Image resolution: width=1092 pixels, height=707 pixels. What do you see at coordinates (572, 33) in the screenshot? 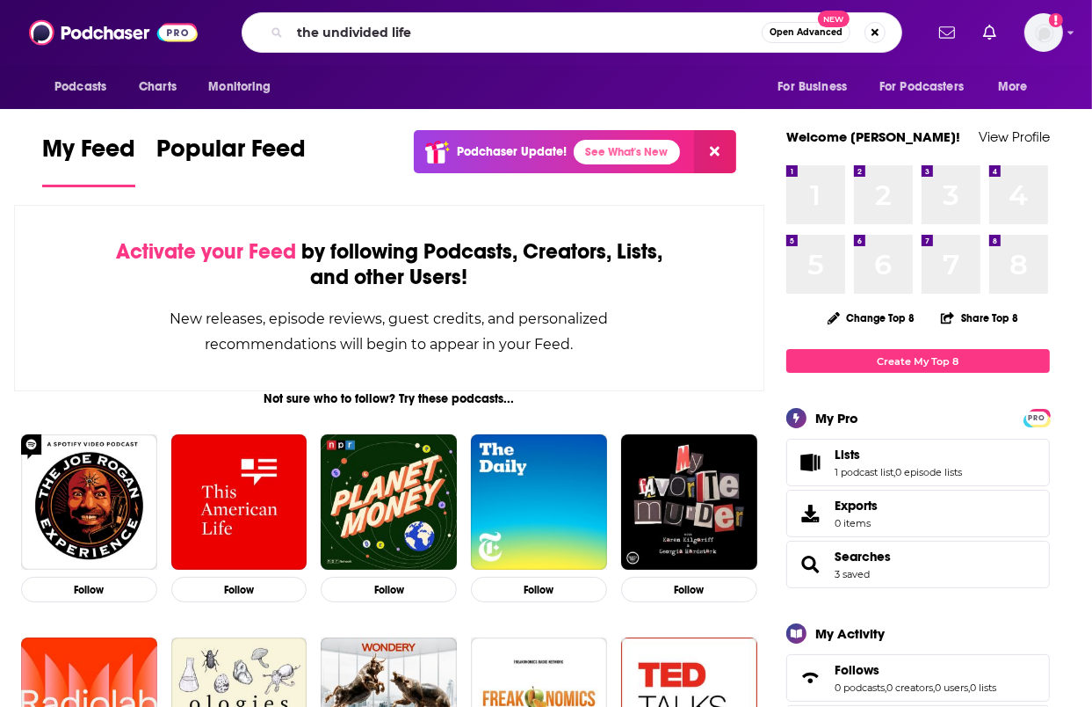
I see `div: Search podcasts, credits, & more...` at bounding box center [572, 33].